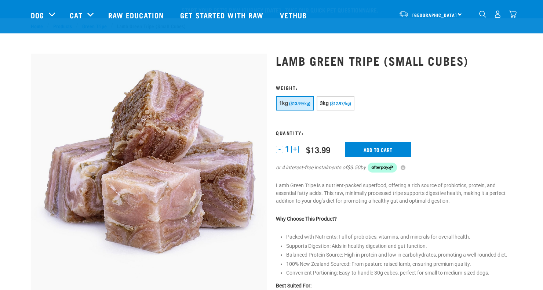  I want to click on span: ($12.97/kg), so click(340, 103).